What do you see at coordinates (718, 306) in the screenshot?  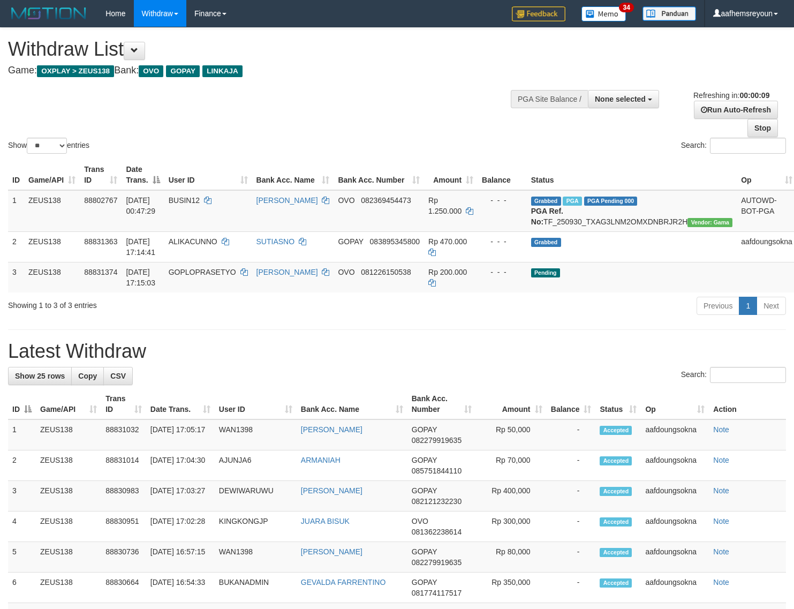 I see `a: Previous` at bounding box center [718, 306].